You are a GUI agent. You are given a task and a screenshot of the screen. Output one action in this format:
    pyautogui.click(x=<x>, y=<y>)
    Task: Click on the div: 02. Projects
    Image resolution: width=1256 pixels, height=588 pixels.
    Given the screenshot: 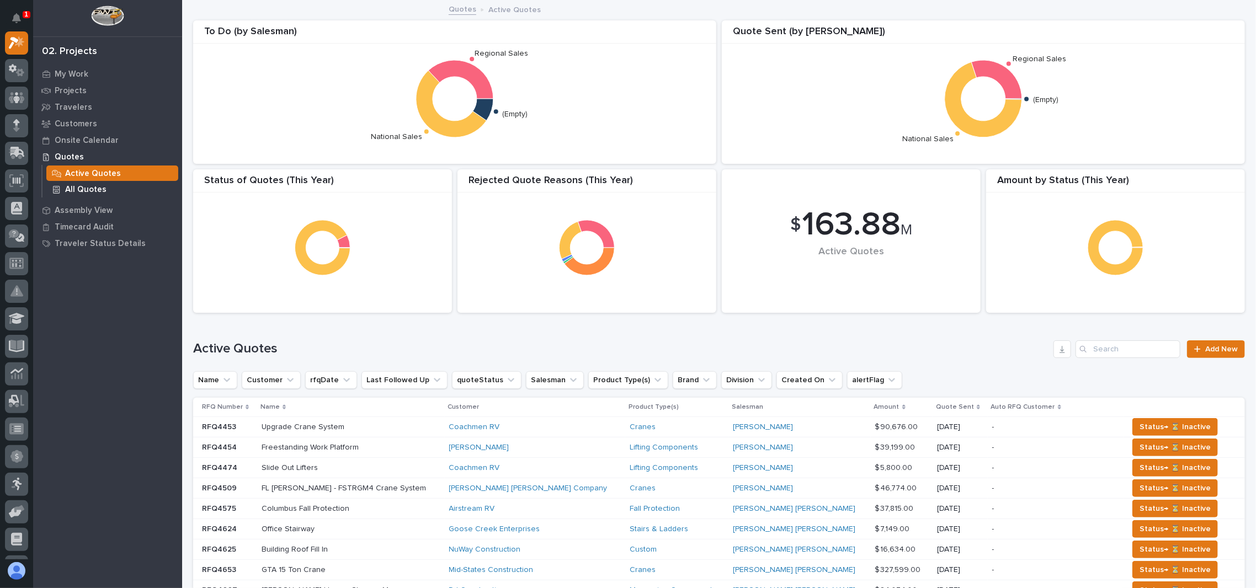 What is the action you would take?
    pyautogui.click(x=70, y=52)
    